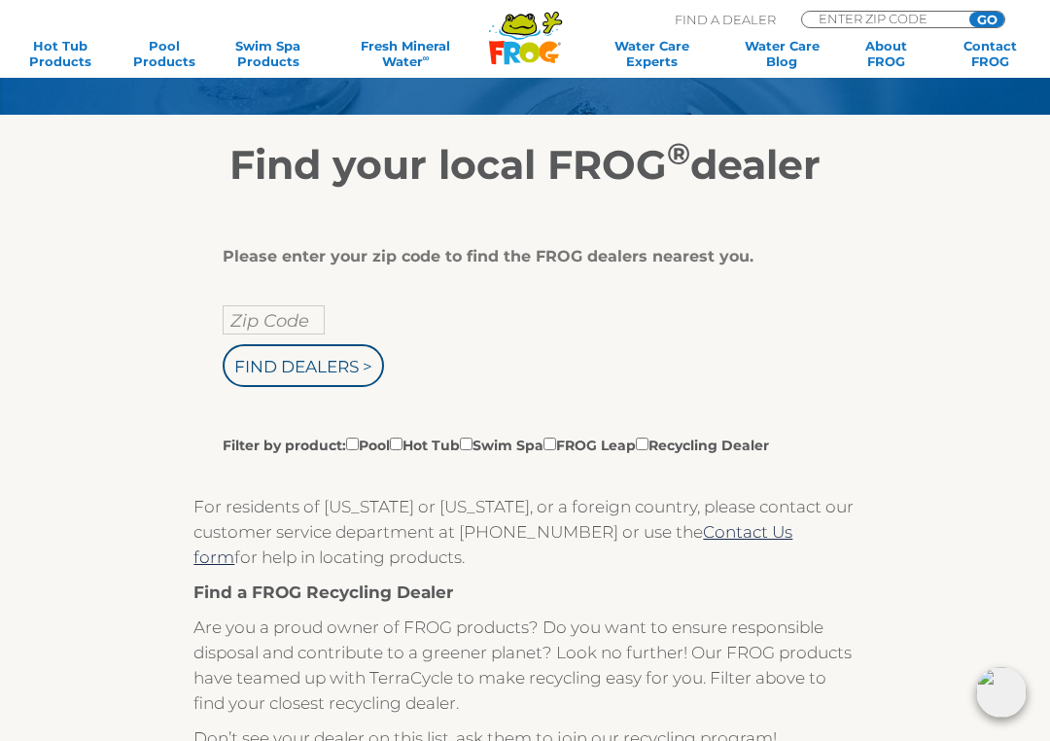 This screenshot has height=741, width=1050. I want to click on a: ContactFROG, so click(990, 53).